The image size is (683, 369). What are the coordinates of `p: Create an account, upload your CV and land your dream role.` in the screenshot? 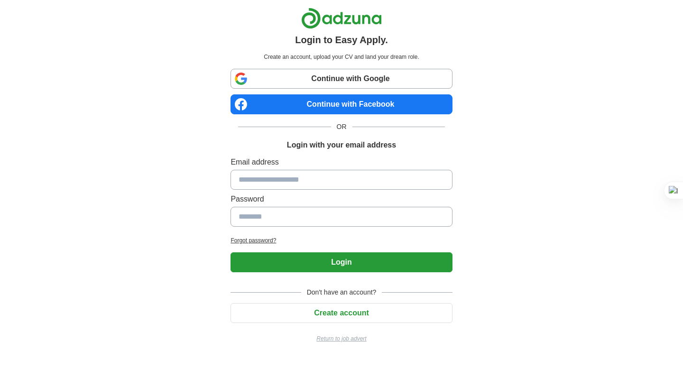 It's located at (341, 57).